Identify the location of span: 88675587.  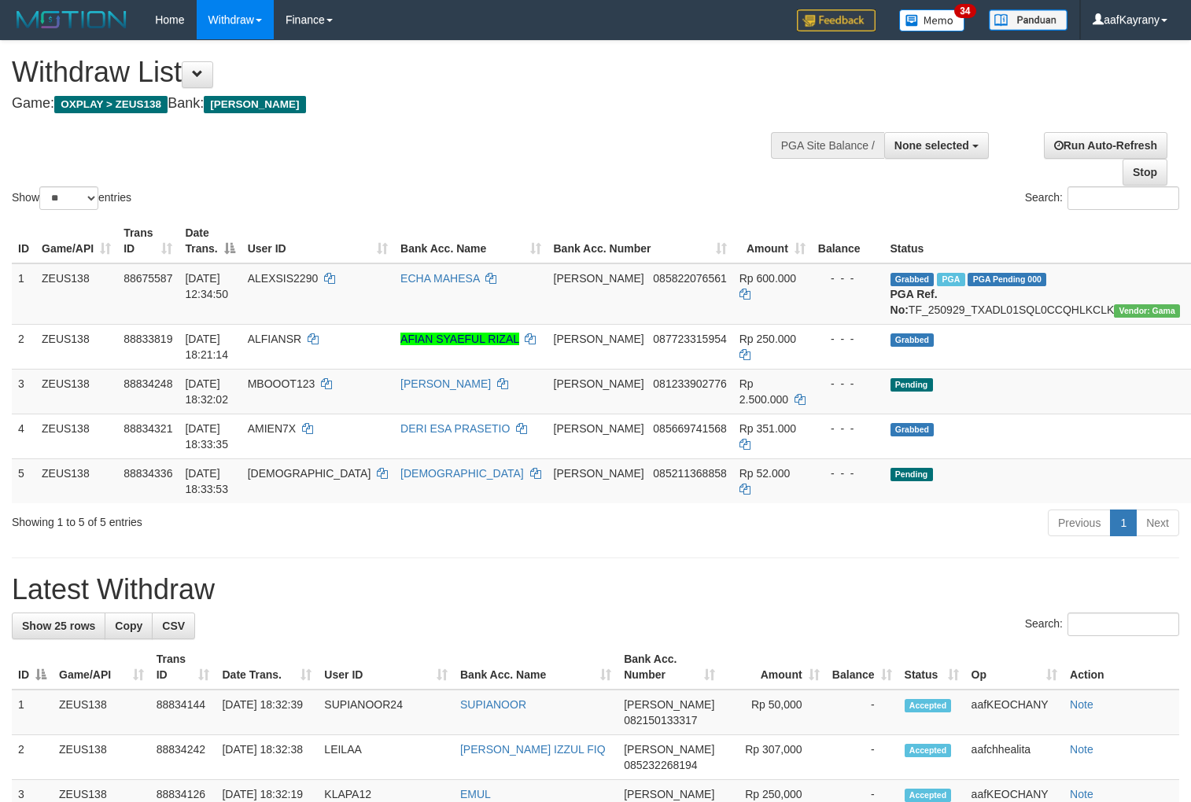
(148, 278).